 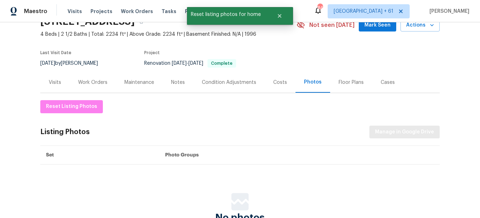 What do you see at coordinates (190, 63) in the screenshot?
I see `span: Renovation` at bounding box center [190, 63].